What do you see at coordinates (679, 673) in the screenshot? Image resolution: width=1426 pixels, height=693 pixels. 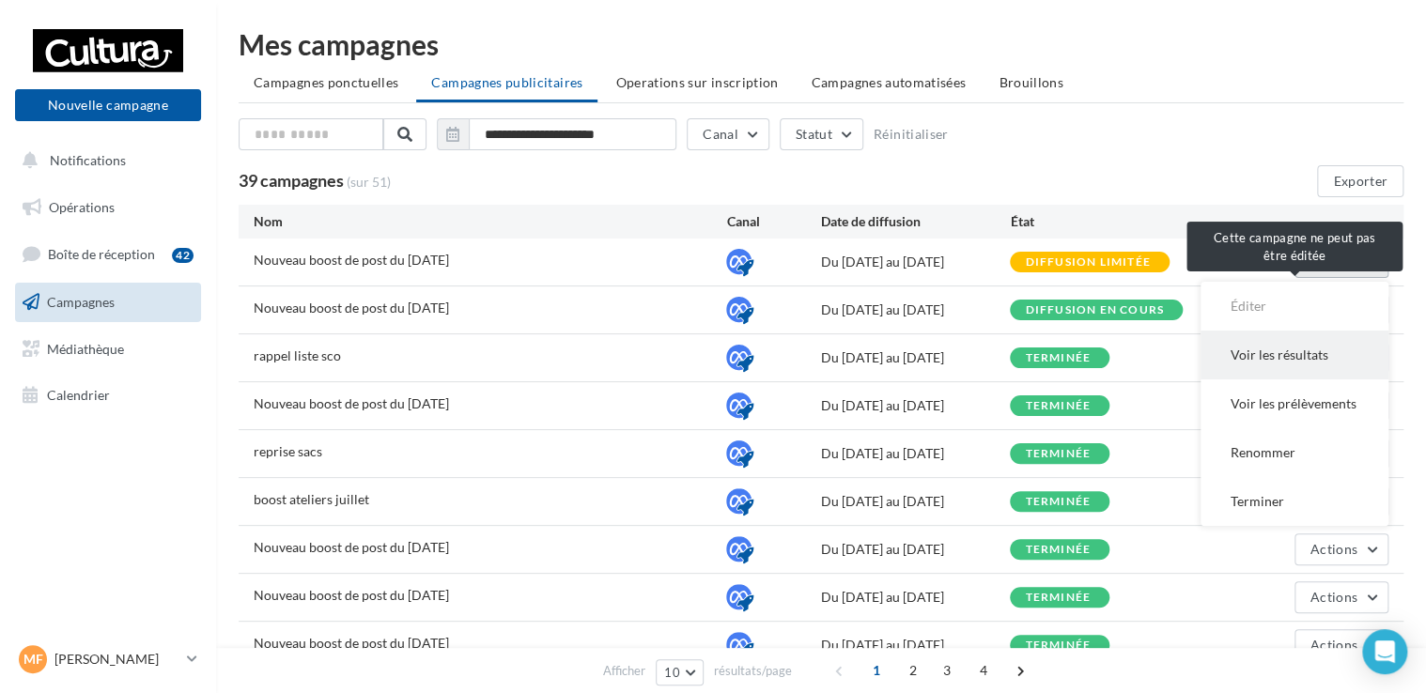 I see `button: 10` at bounding box center [679, 673].